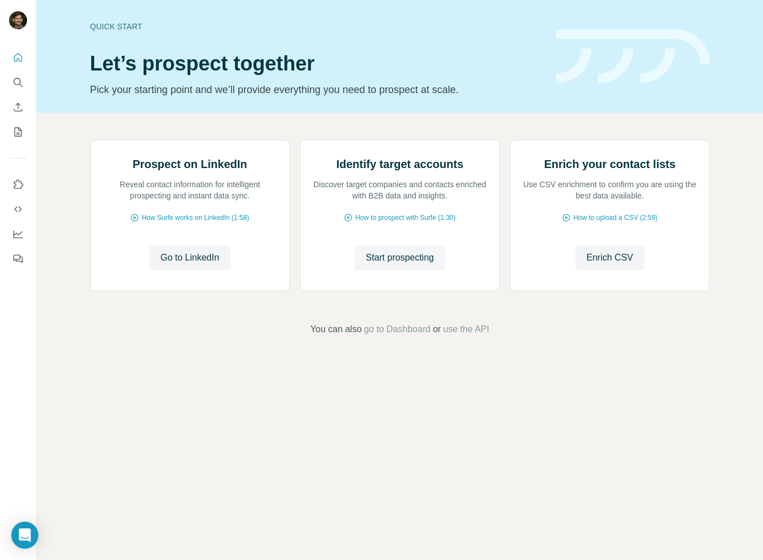  Describe the element at coordinates (18, 20) in the screenshot. I see `img: Avatar` at that location.